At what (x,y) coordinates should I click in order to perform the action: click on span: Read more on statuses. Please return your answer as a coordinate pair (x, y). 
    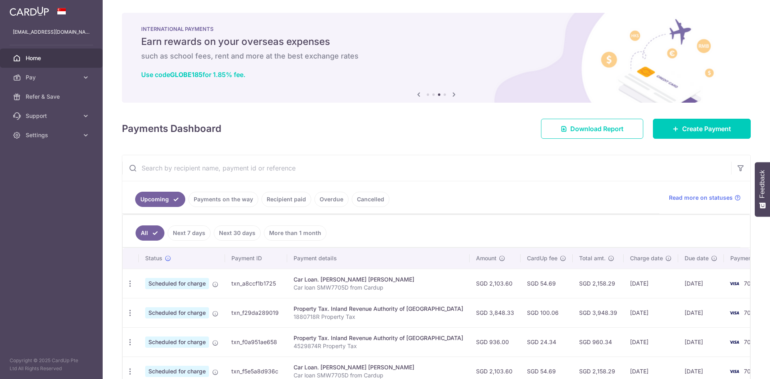
    Looking at the image, I should click on (701, 198).